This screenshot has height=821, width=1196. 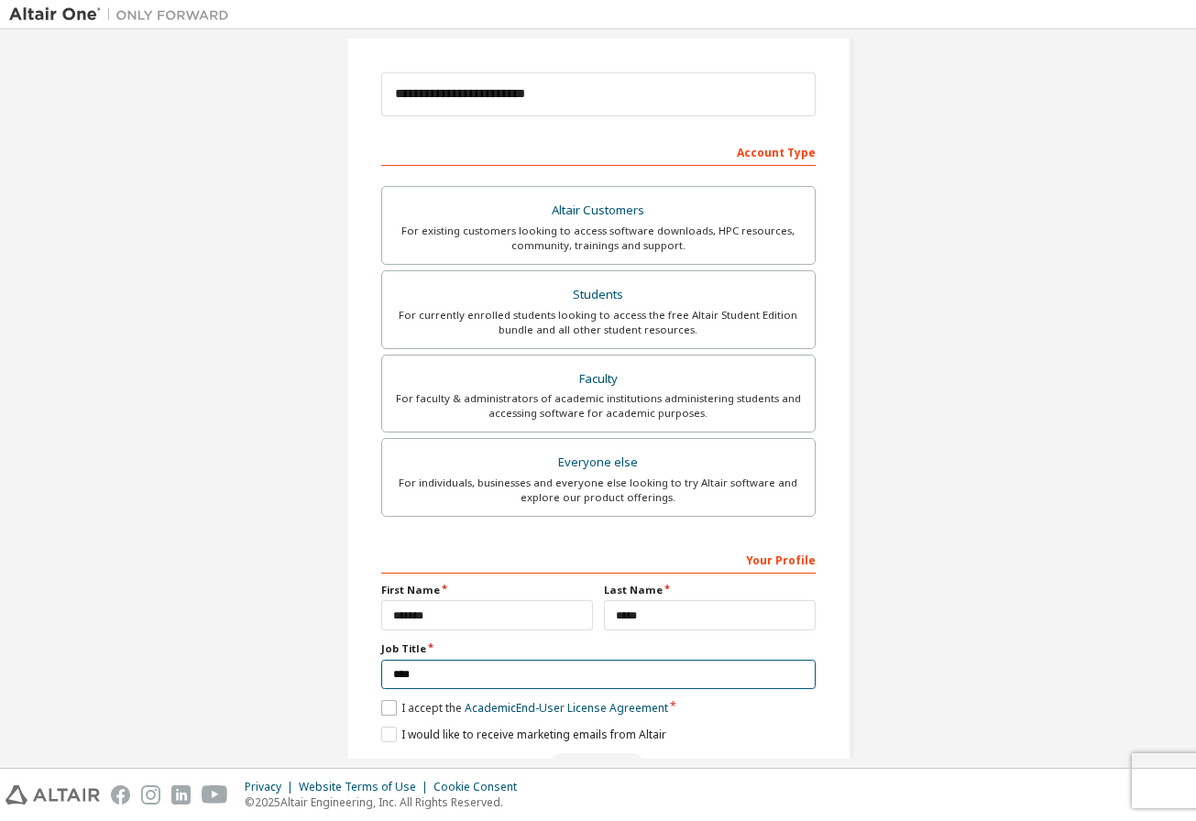 What do you see at coordinates (599, 649) in the screenshot?
I see `label: Job Title` at bounding box center [599, 649].